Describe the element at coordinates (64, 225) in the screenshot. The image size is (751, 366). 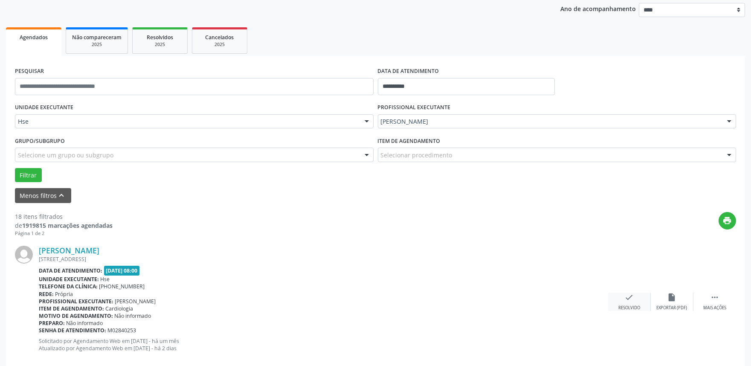
I see `div: de` at that location.